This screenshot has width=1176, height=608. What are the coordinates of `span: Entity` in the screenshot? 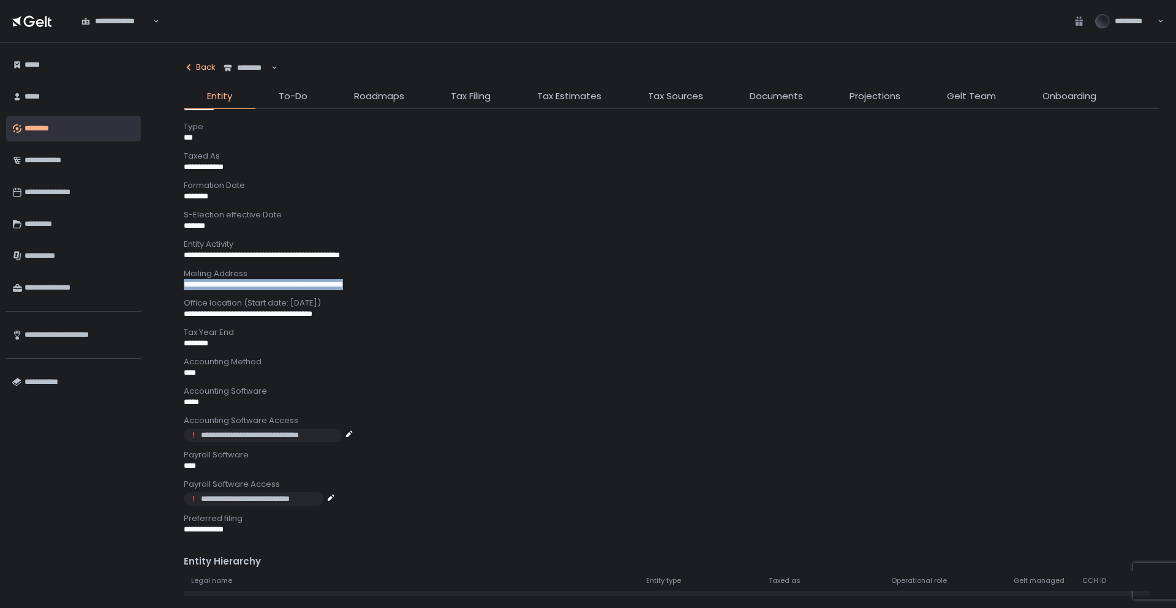 It's located at (219, 96).